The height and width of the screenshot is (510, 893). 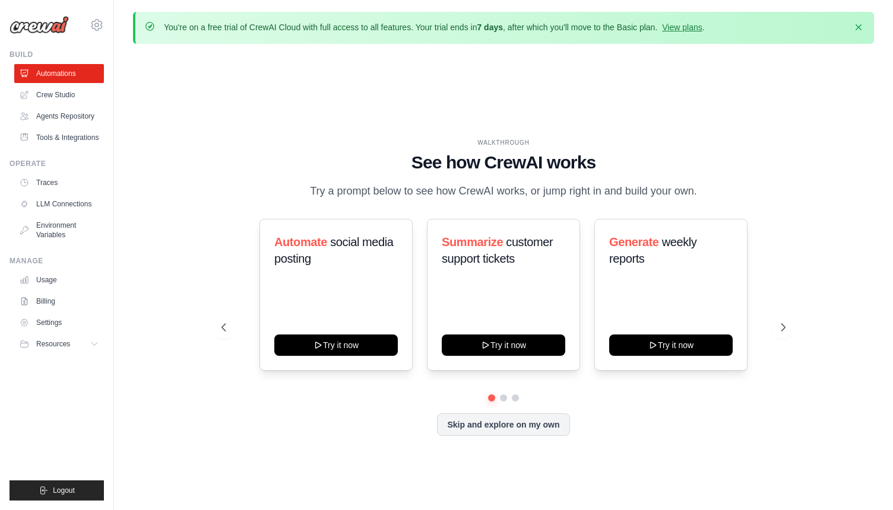 What do you see at coordinates (490, 27) in the screenshot?
I see `strong: 7 days` at bounding box center [490, 27].